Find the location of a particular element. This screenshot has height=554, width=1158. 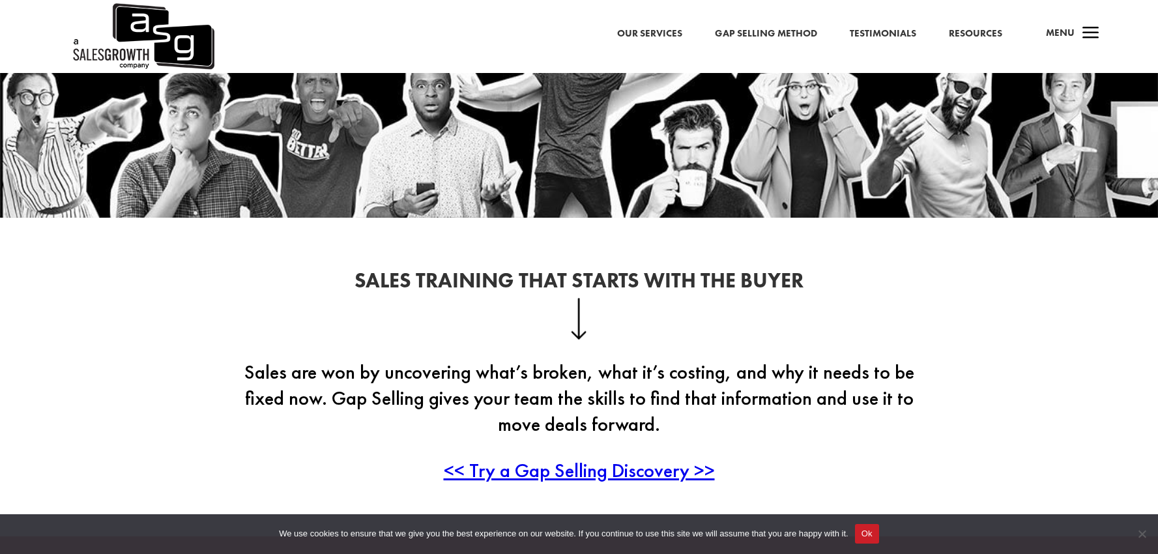

button: Ok is located at coordinates (867, 534).